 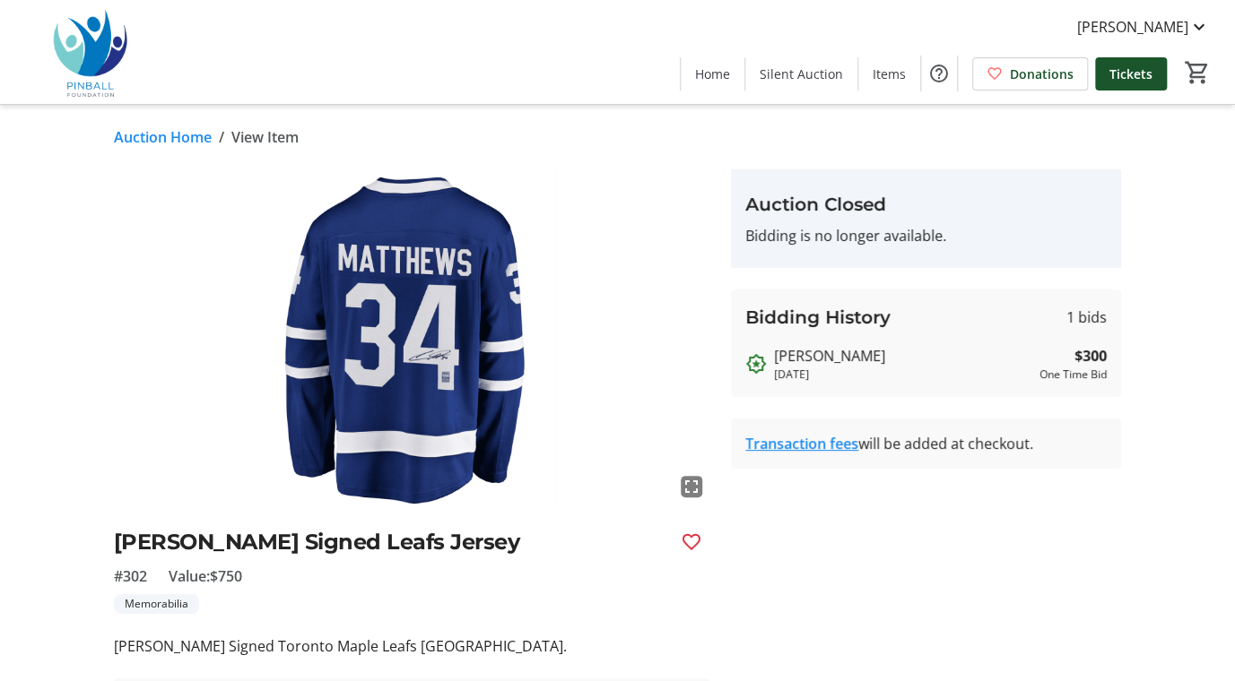 What do you see at coordinates (1072, 375) in the screenshot?
I see `div: One Time Bid` at bounding box center [1072, 375].